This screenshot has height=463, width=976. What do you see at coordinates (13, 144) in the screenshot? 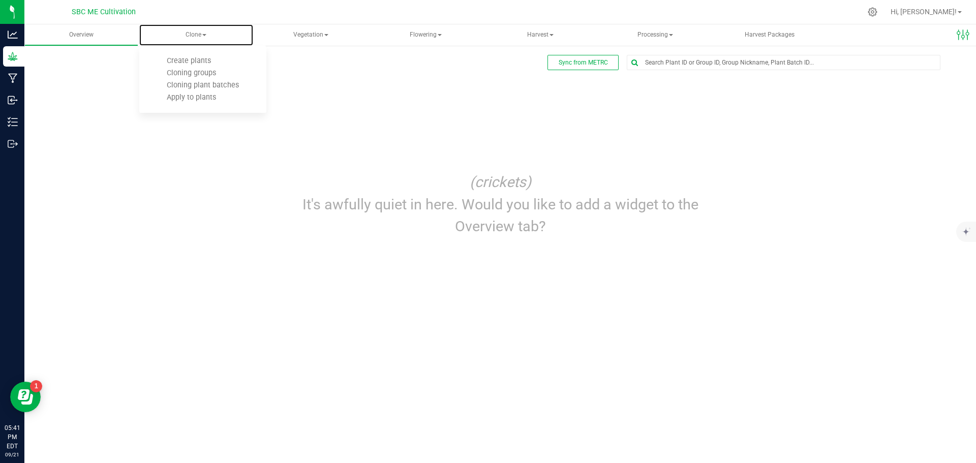
I see `inline-svg: Outbound` at bounding box center [13, 144].